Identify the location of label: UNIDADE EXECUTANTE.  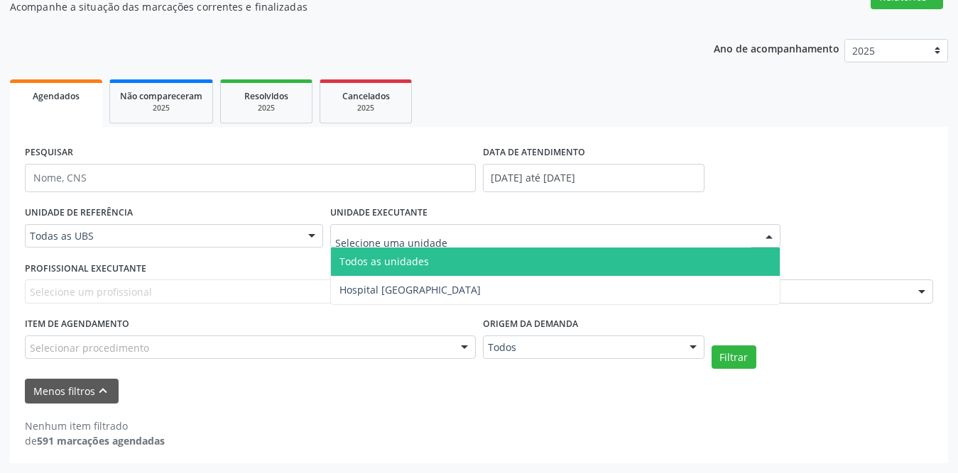
(378, 213).